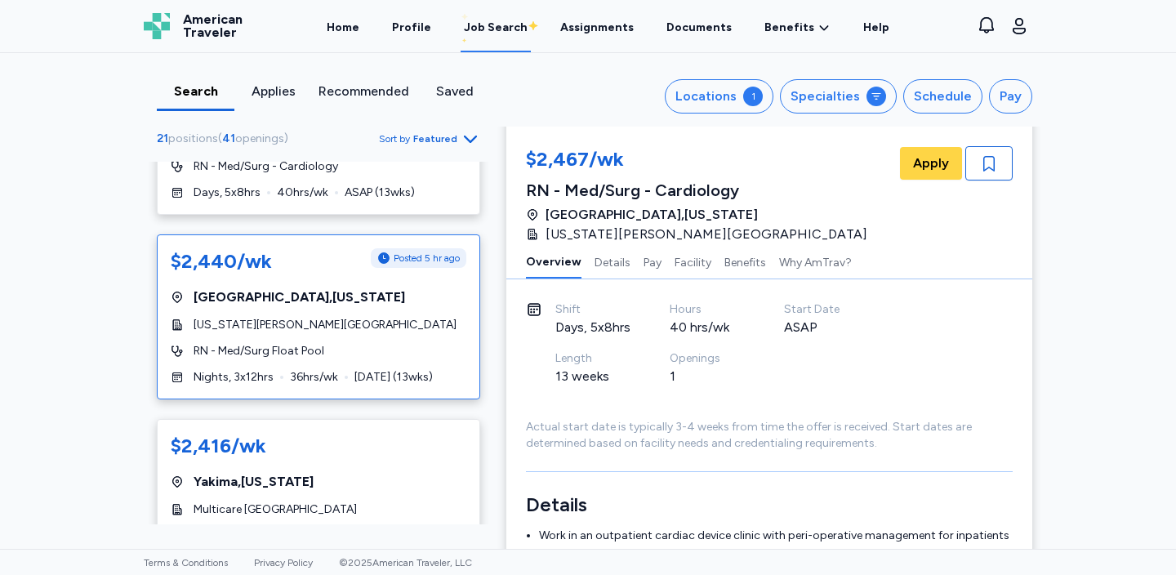  I want to click on span: 21, so click(163, 138).